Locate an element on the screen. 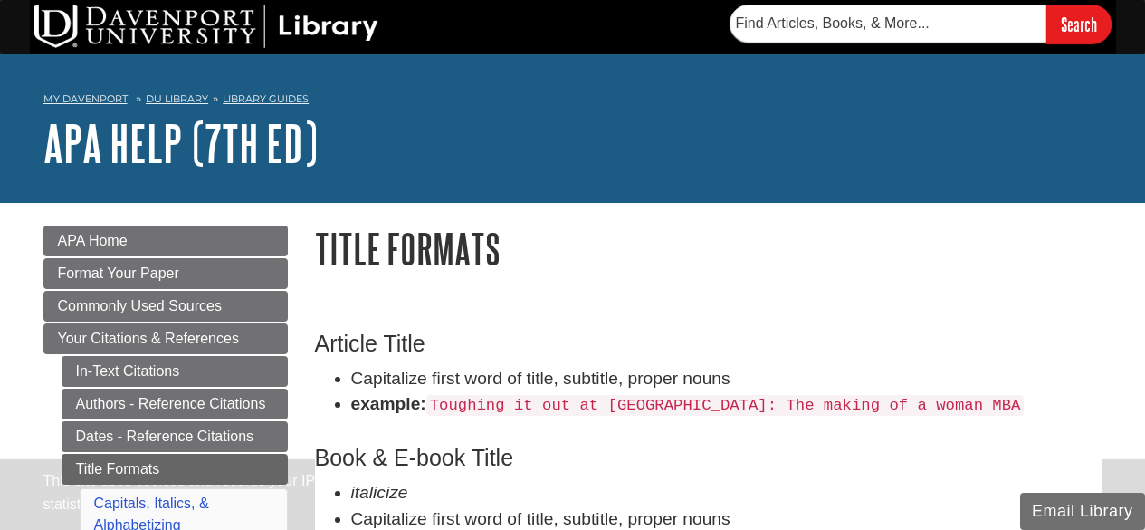 The width and height of the screenshot is (1145, 530). nav: breadcrumb is located at coordinates (573, 101).